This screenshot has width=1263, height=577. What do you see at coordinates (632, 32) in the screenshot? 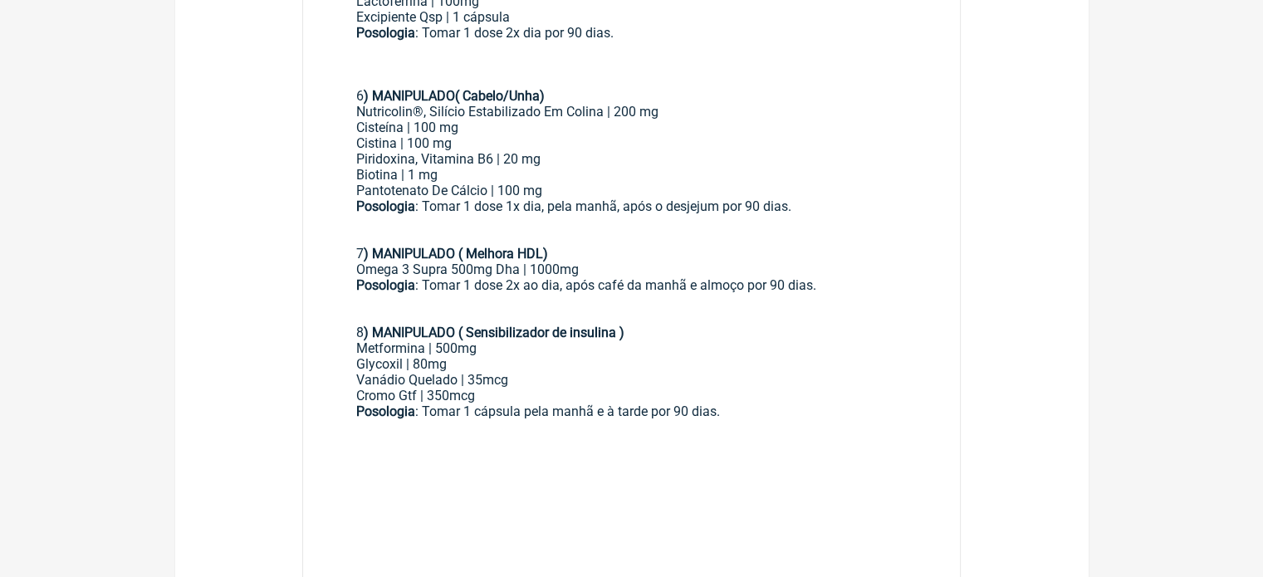
I see `div: : Tomar 1 dose 2x dia por 90 dias.` at bounding box center [632, 32].